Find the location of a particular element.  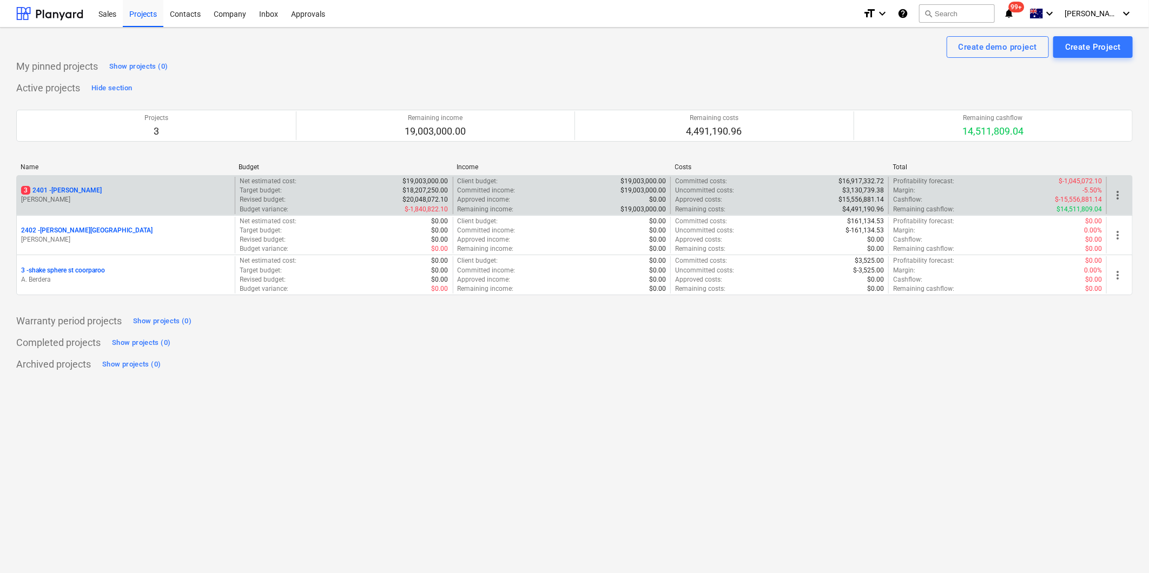

button: Create Project is located at coordinates (1093, 47).